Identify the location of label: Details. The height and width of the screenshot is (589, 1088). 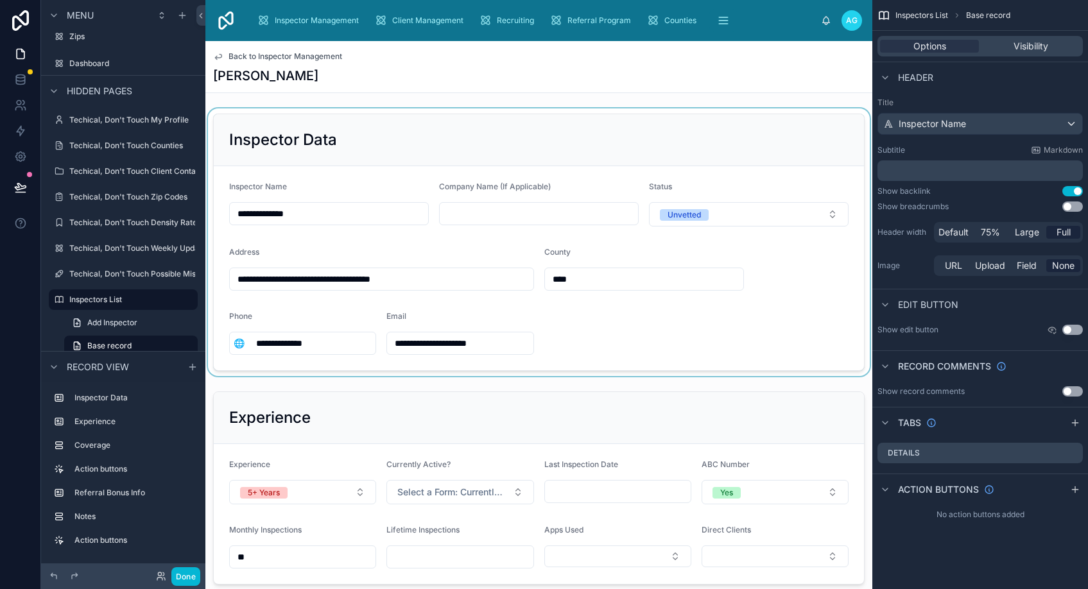
(904, 453).